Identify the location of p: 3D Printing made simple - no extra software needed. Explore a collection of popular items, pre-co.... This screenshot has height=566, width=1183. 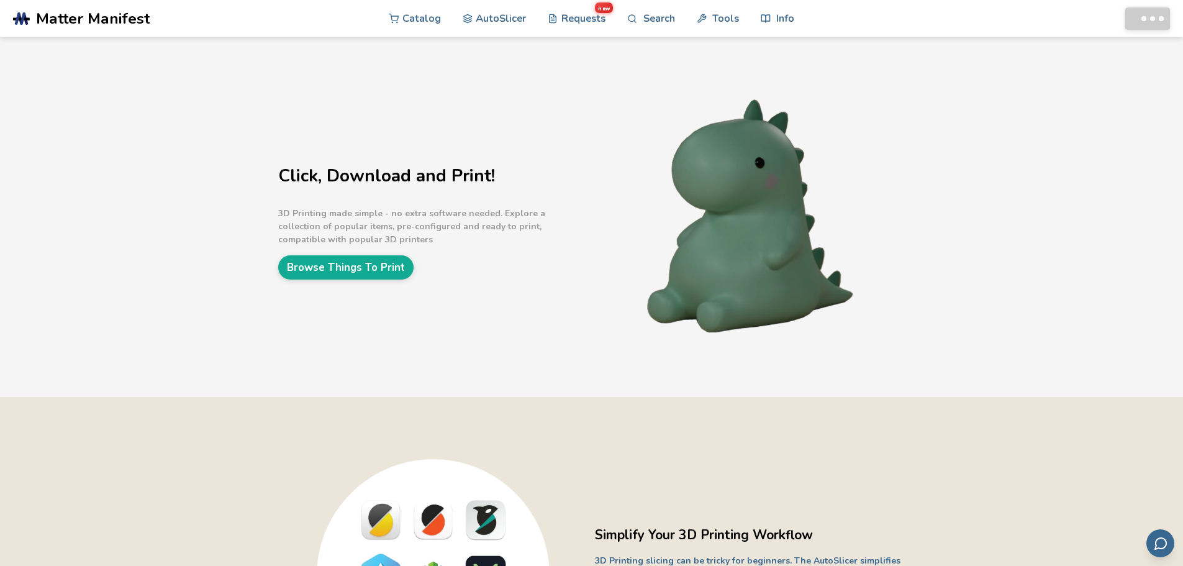
(434, 226).